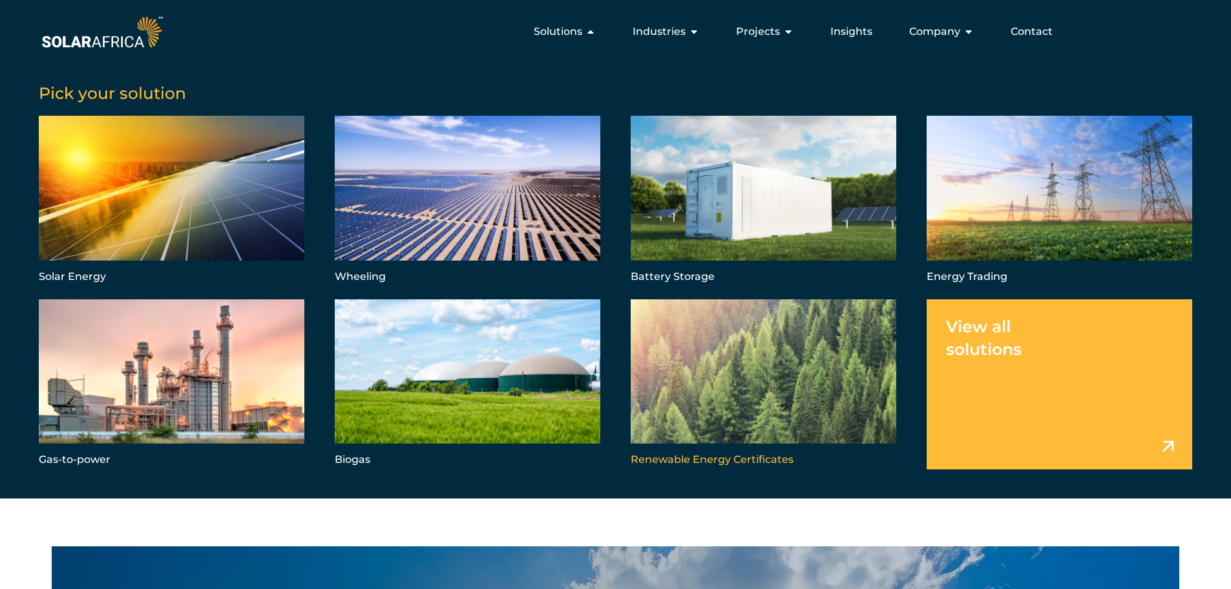  Describe the element at coordinates (1031, 32) in the screenshot. I see `a: Contact` at that location.